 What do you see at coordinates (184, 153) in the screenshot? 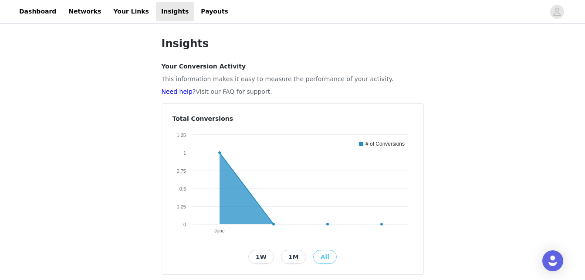
I see `text: 1` at bounding box center [184, 153].